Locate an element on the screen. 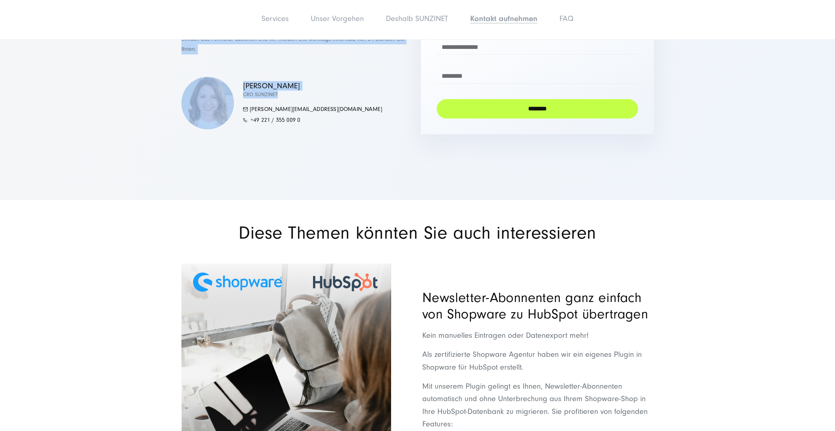 Image resolution: width=835 pixels, height=431 pixels. img: csm_Simona-Mayer-570x570 is located at coordinates (208, 103).